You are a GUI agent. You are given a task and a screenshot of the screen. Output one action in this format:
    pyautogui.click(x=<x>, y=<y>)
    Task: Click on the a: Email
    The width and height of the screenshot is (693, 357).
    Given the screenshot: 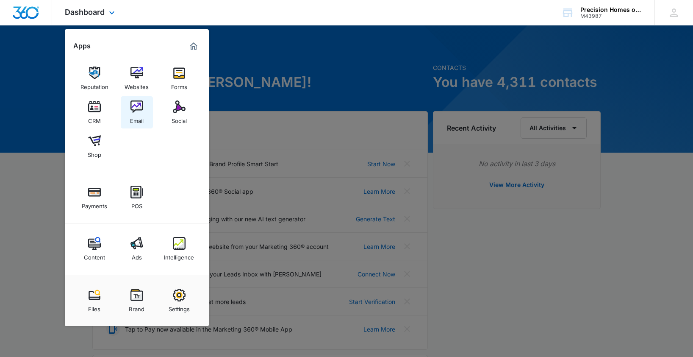 What is the action you would take?
    pyautogui.click(x=137, y=112)
    